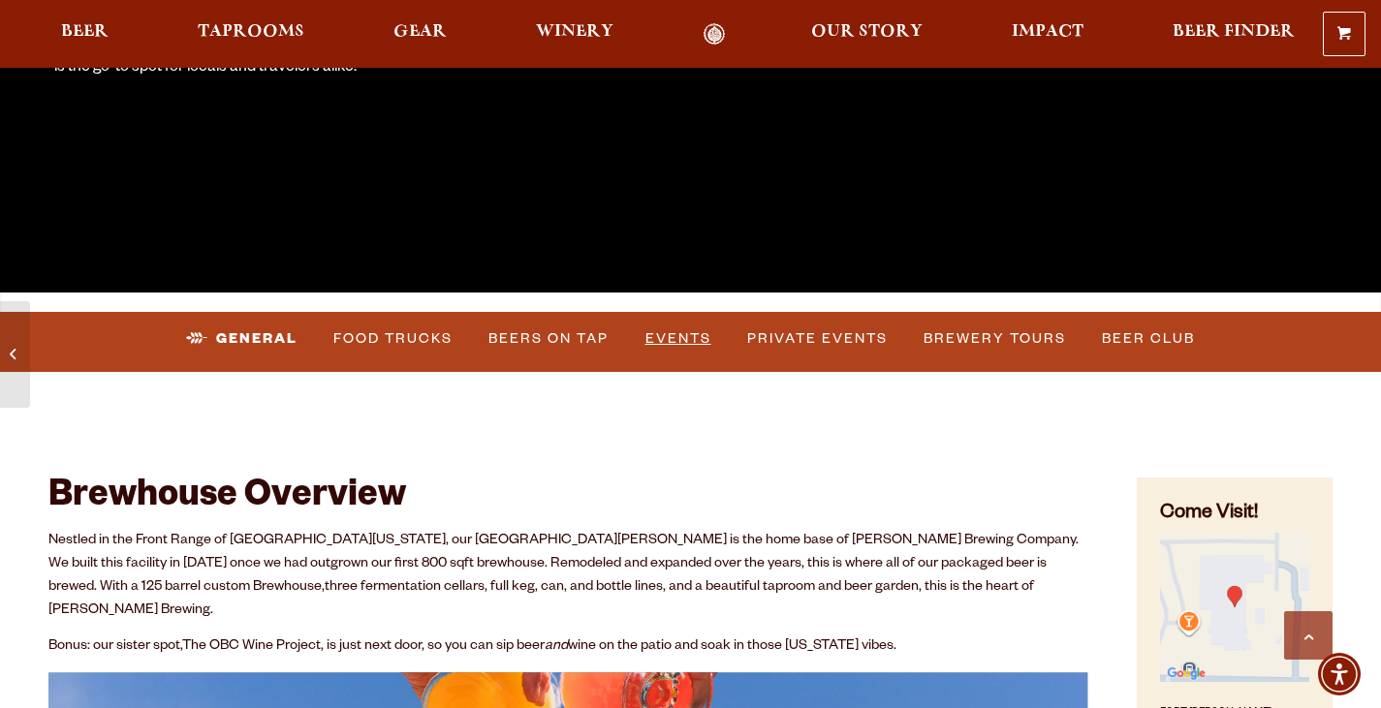 The image size is (1381, 708). What do you see at coordinates (1148, 339) in the screenshot?
I see `a: Beer Club` at bounding box center [1148, 339].